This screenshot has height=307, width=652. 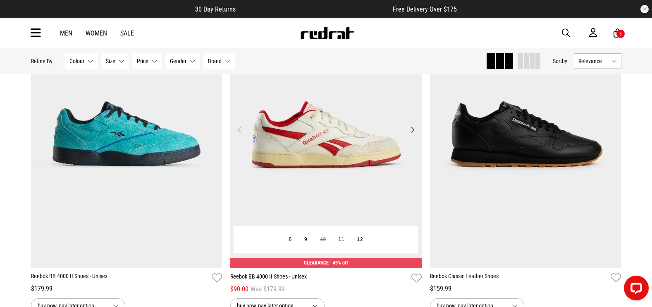 What do you see at coordinates (564, 61) in the screenshot?
I see `span: by` at bounding box center [564, 61].